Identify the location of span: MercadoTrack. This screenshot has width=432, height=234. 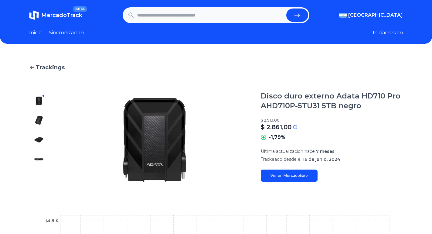
(62, 15).